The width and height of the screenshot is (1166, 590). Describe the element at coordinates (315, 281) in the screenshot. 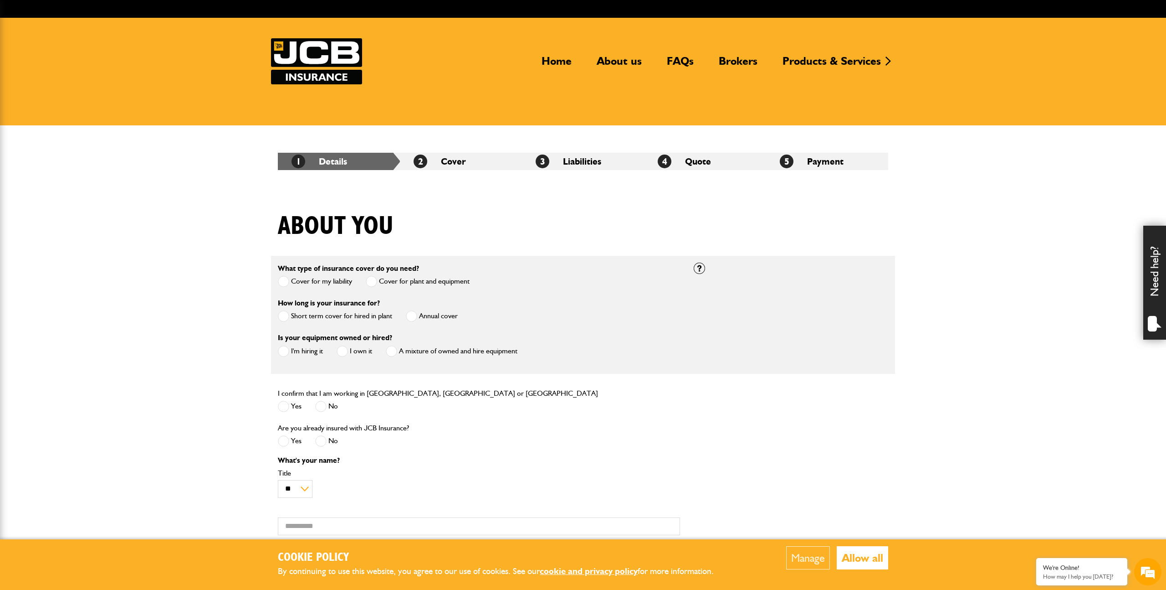

I see `label: Cover for my liability` at that location.